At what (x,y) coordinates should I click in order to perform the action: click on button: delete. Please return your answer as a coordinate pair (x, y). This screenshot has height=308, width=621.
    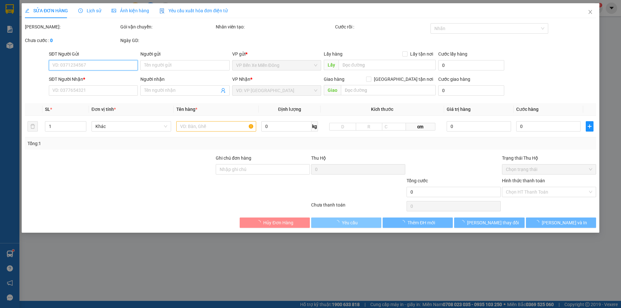
    Looking at the image, I should click on (33, 126).